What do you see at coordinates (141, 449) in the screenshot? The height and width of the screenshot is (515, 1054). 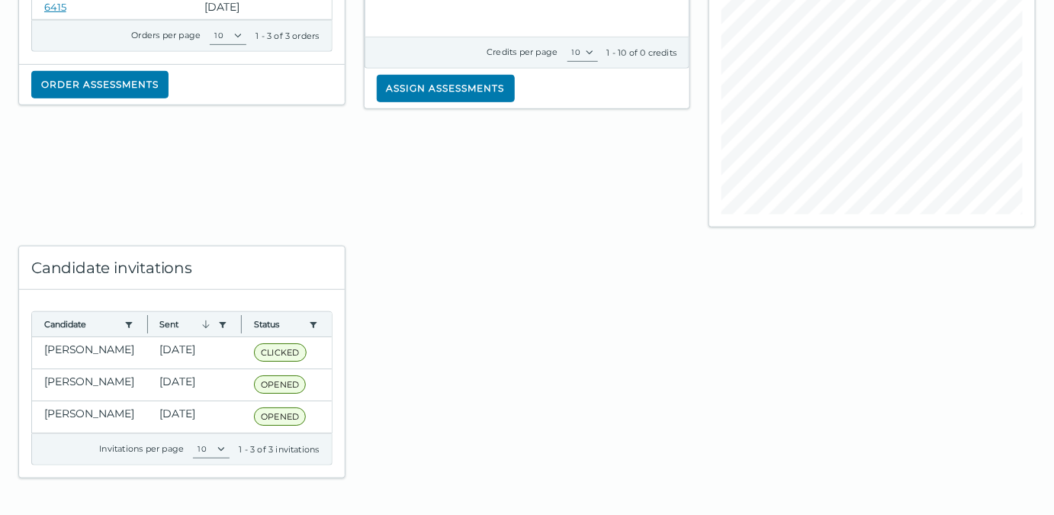 I see `label: Invitations per page` at bounding box center [141, 449].